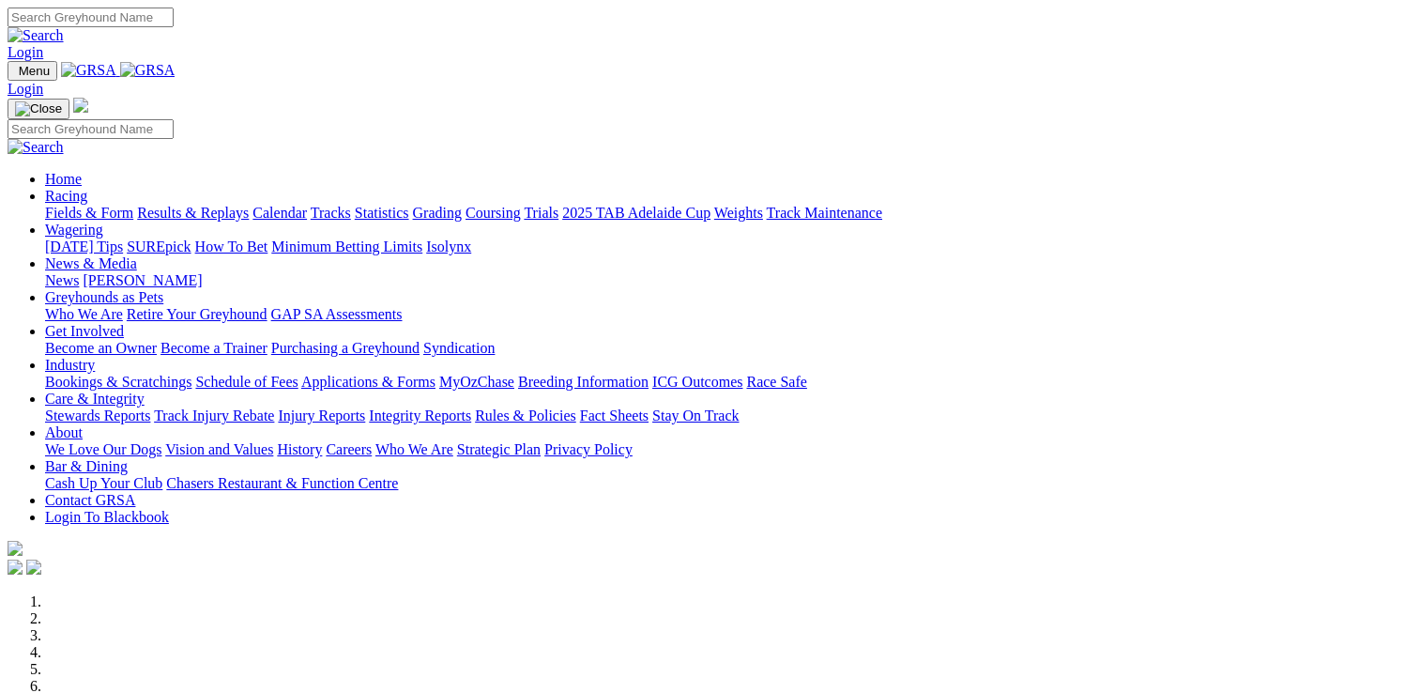 The width and height of the screenshot is (1420, 693). I want to click on a: Login To Blackbook, so click(107, 516).